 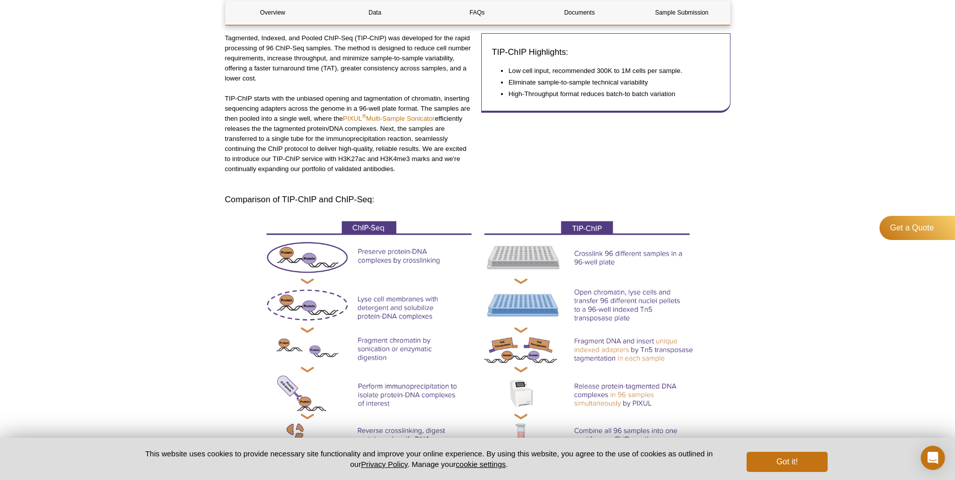 What do you see at coordinates (787, 462) in the screenshot?
I see `button: Got it!` at bounding box center [787, 462].